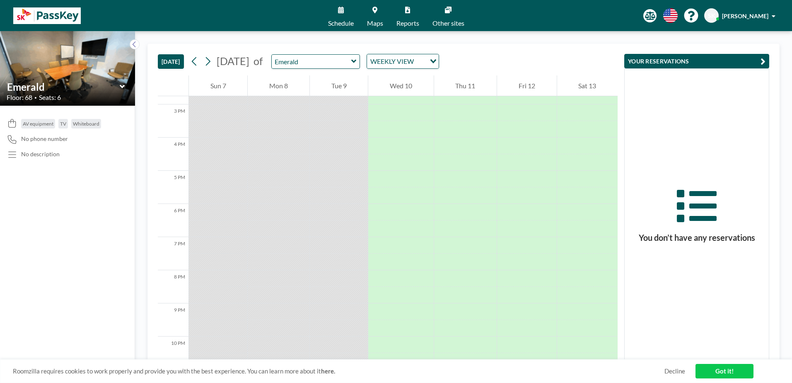 This screenshot has width=792, height=383. What do you see at coordinates (724, 371) in the screenshot?
I see `a: Got it!` at bounding box center [724, 371].